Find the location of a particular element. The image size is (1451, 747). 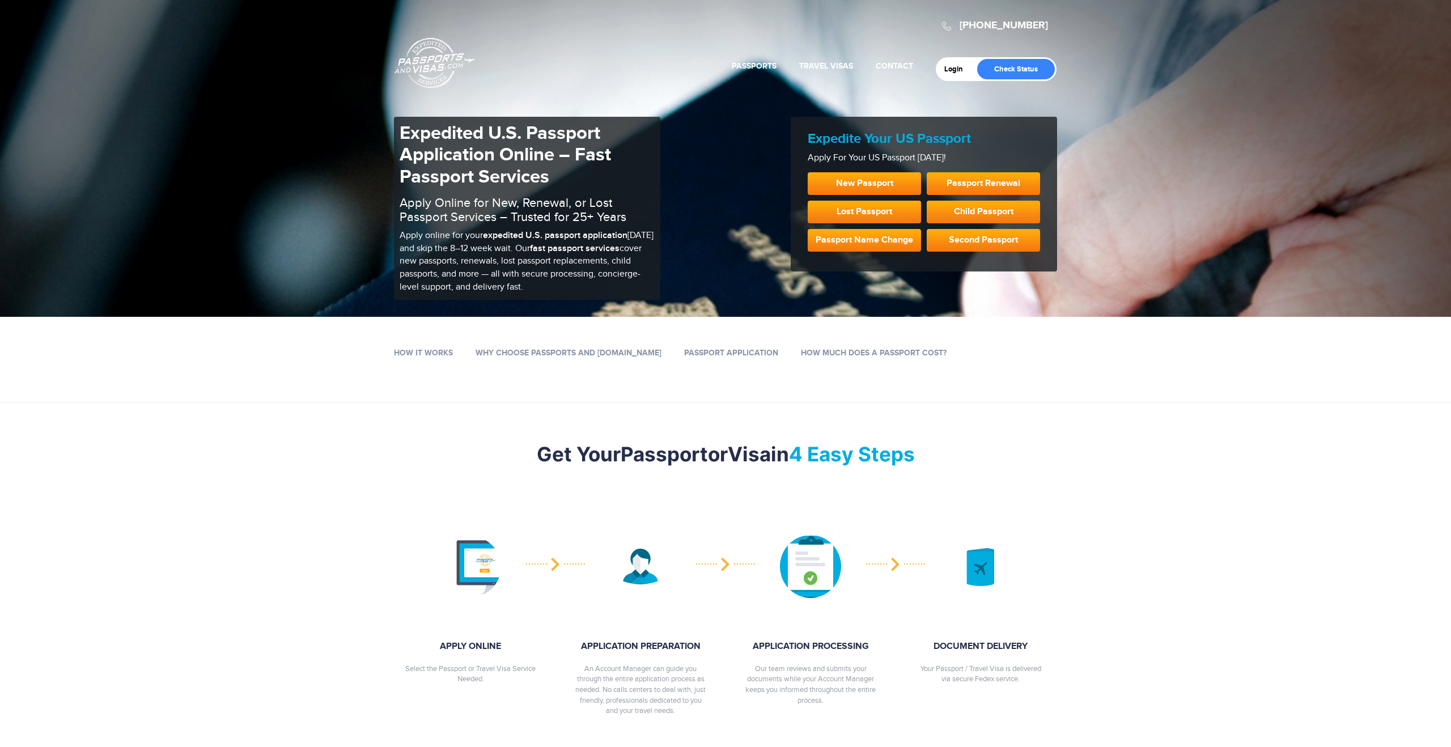

a: Travel Visas is located at coordinates (826, 66).